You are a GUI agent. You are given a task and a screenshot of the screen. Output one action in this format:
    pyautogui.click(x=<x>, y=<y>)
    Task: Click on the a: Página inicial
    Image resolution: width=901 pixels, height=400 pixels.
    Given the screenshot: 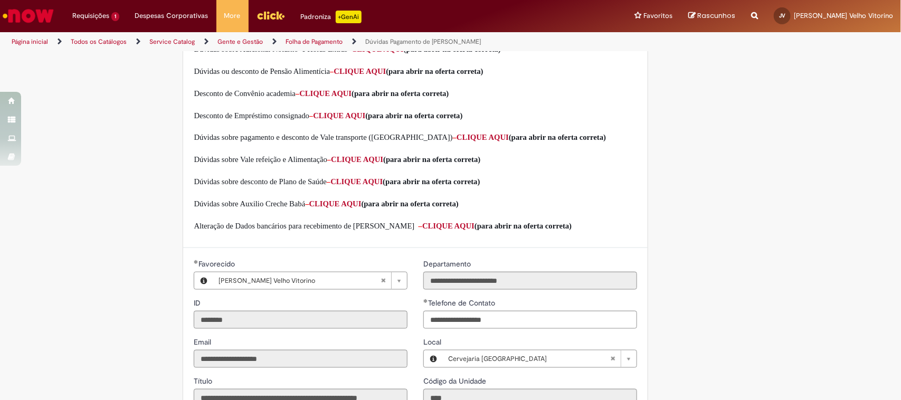 What is the action you would take?
    pyautogui.click(x=30, y=42)
    